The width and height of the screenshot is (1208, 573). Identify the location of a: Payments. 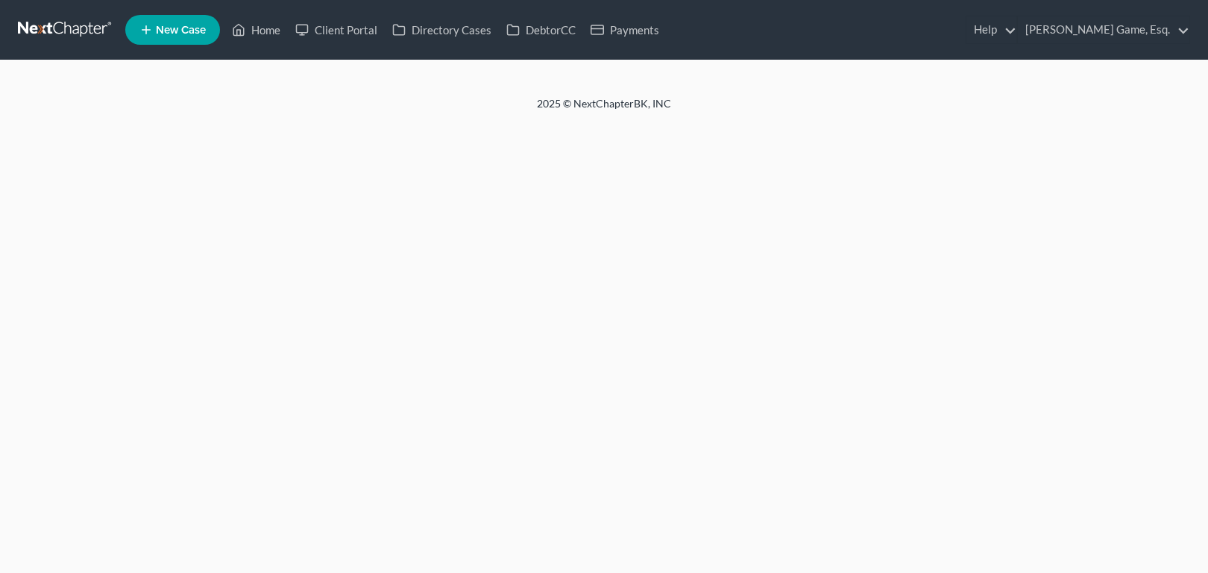
(625, 30).